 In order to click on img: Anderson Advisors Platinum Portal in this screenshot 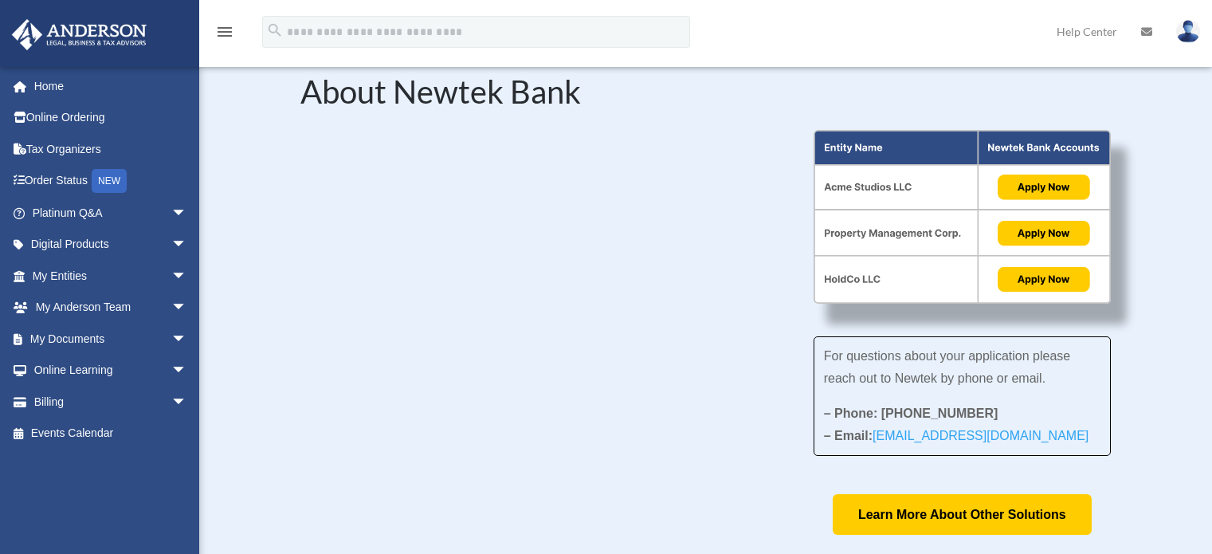, I will do `click(79, 34)`.